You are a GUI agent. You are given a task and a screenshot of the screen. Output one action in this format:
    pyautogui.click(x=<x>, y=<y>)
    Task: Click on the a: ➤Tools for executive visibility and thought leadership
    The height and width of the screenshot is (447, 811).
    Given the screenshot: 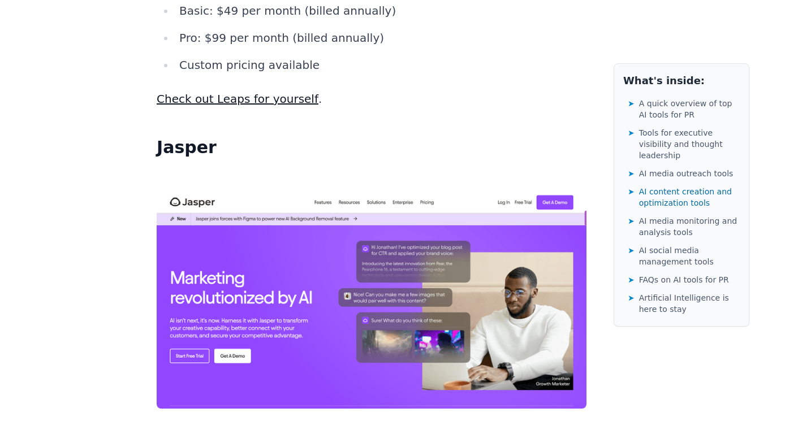 What is the action you would take?
    pyautogui.click(x=684, y=144)
    